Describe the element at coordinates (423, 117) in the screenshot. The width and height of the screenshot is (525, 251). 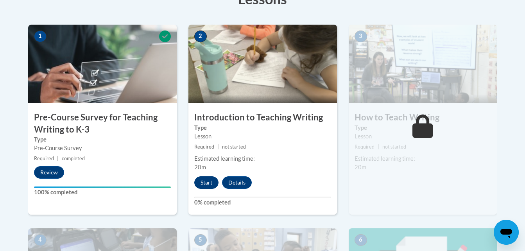
I see `h3: How to Teach Writing` at that location.